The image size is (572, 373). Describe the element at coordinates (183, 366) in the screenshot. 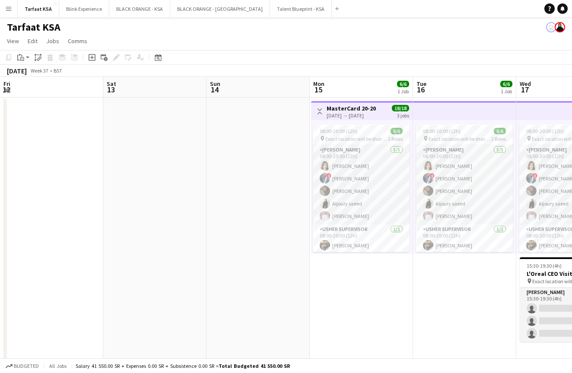

I see `div: Salary 41 550.00 SR + Expenses 0.00 SR + Subsistence 0.00 SR =` at that location.